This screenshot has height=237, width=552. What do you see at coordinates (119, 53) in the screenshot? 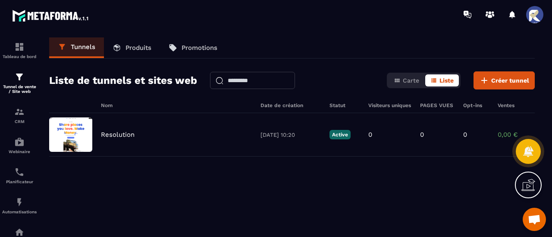
I see `div: Mots-clés` at bounding box center [119, 53].